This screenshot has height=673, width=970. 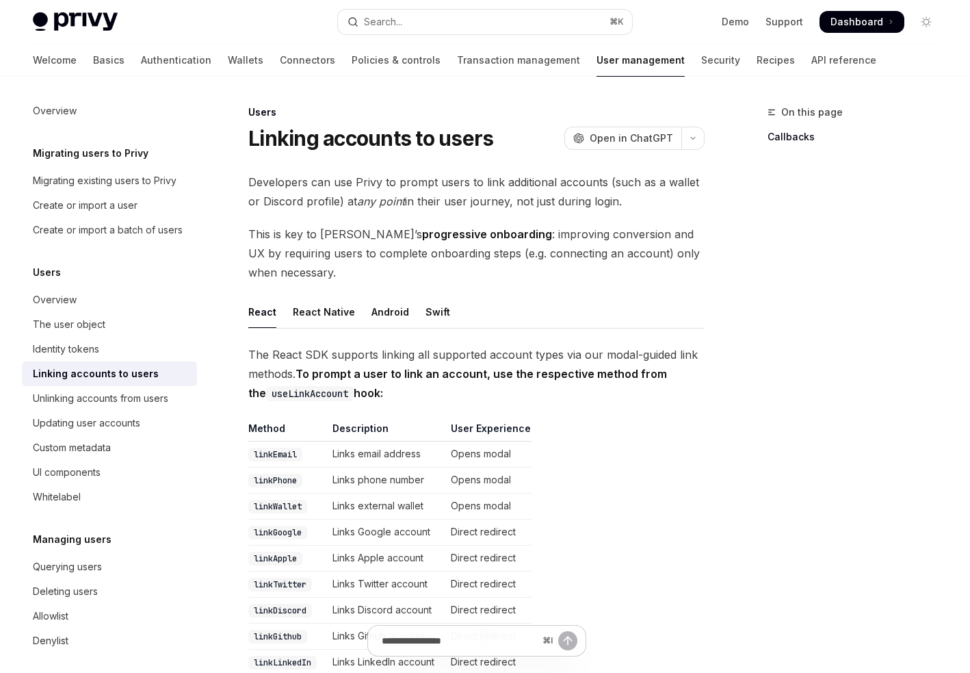 I want to click on a: Migrating existing users to Privy, so click(x=109, y=181).